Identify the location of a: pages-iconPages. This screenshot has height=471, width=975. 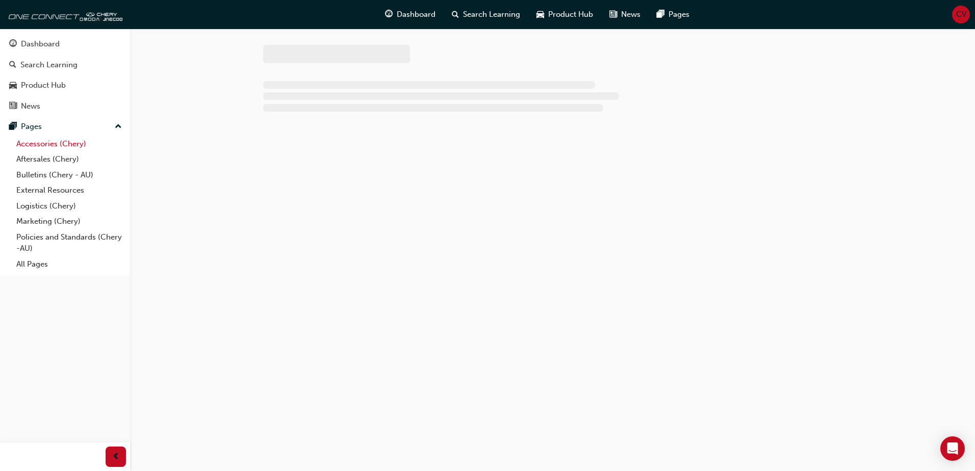
(673, 14).